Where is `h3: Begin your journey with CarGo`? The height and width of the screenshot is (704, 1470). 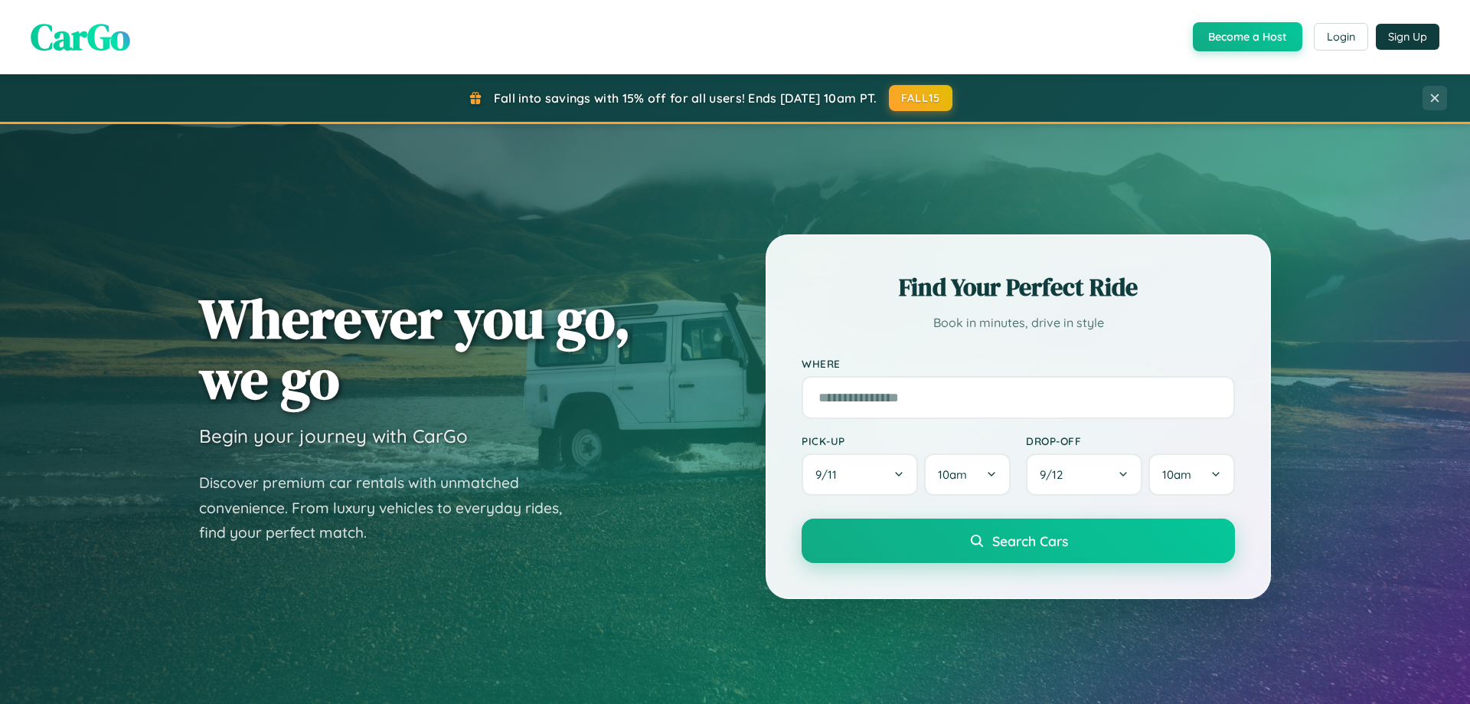
h3: Begin your journey with CarGo is located at coordinates (333, 436).